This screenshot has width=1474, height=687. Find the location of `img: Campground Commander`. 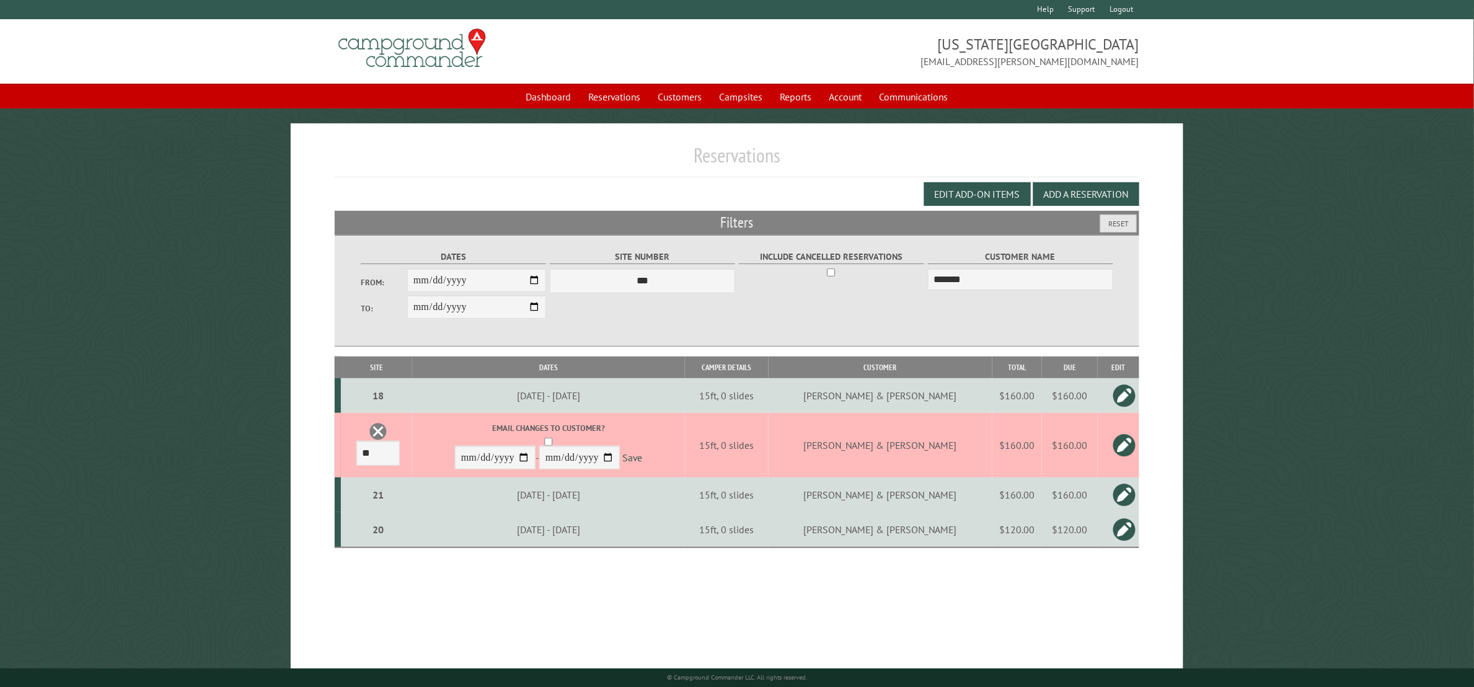

img: Campground Commander is located at coordinates (412, 48).